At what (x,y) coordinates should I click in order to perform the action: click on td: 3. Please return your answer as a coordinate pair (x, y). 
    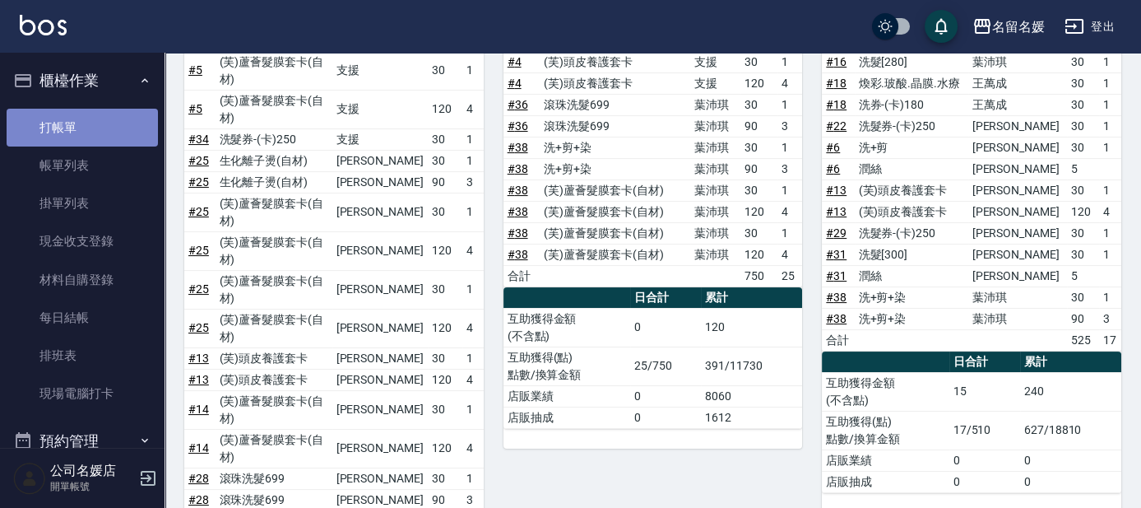
    Looking at the image, I should click on (473, 182).